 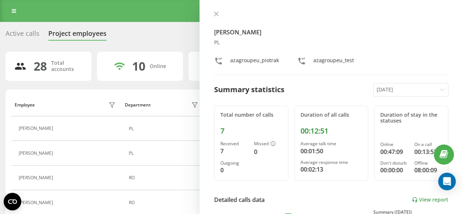 What do you see at coordinates (12, 202) in the screenshot?
I see `button: Open CMP widget` at bounding box center [12, 202].